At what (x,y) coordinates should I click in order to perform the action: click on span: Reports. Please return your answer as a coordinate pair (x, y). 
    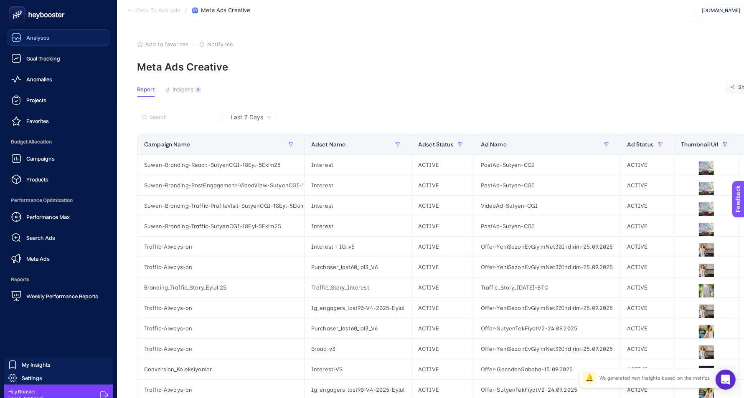
    Looking at the image, I should click on (58, 280).